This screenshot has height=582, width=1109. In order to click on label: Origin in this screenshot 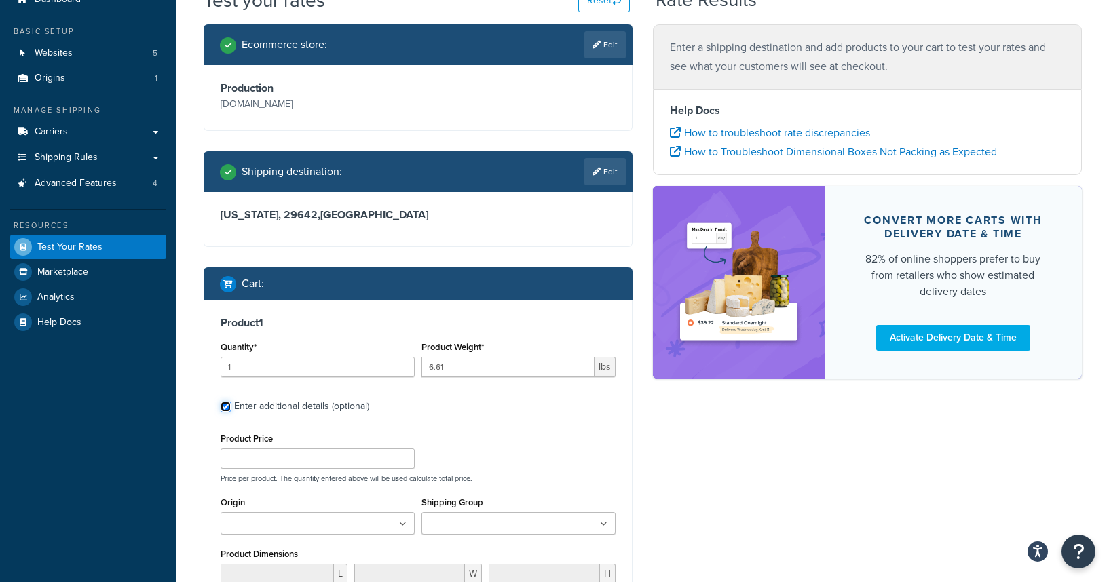, I will do `click(233, 502)`.